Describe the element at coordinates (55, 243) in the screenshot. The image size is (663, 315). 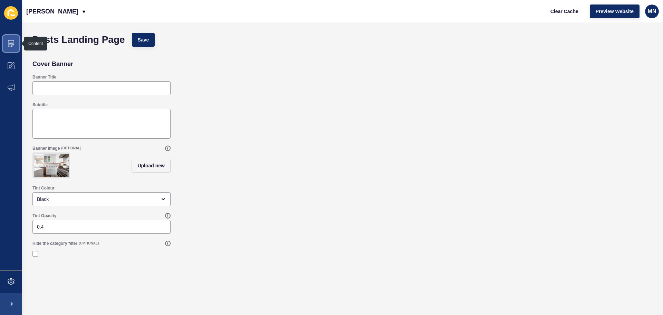
I see `label: Hide the category filter` at that location.